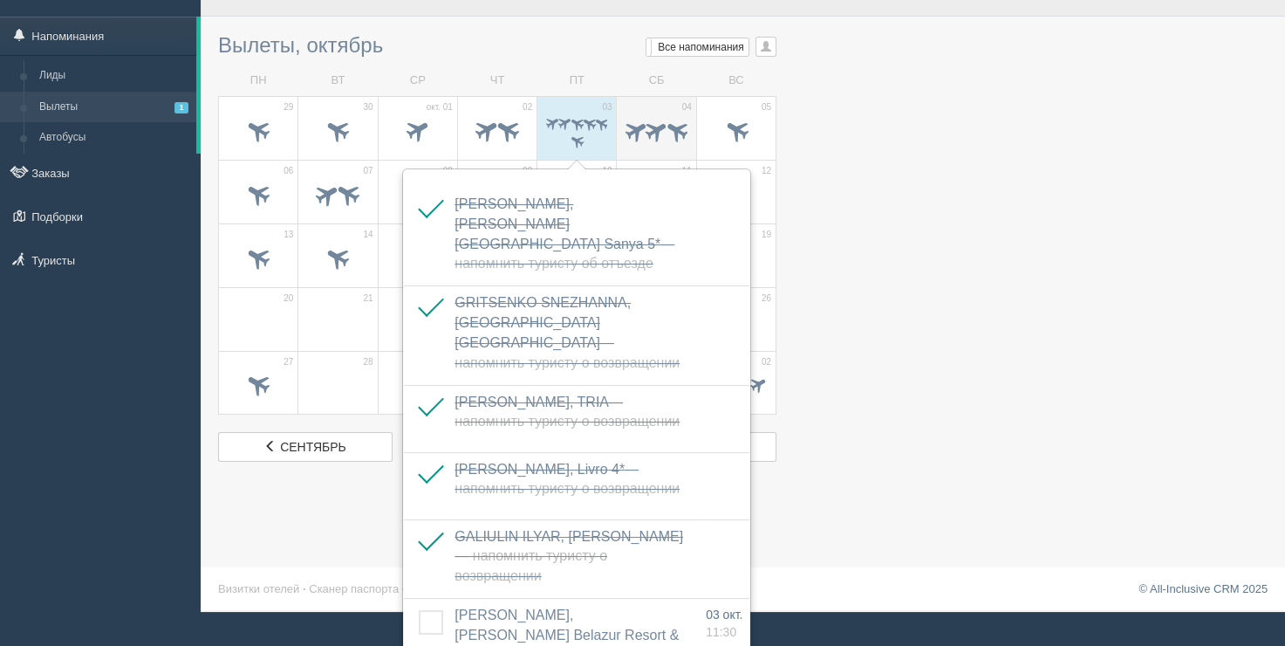 Image resolution: width=1285 pixels, height=646 pixels. Describe the element at coordinates (724, 614) in the screenshot. I see `span: 03 окт.` at that location.